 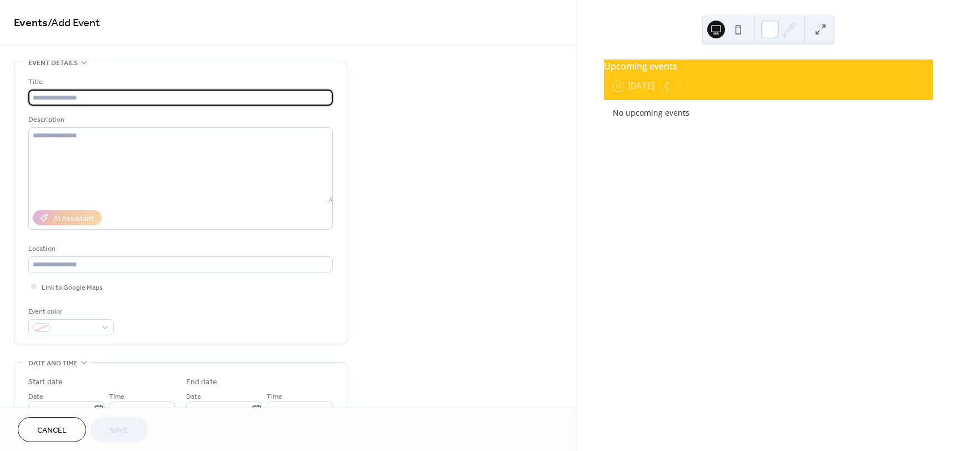 What do you see at coordinates (52, 429) in the screenshot?
I see `a: Cancel` at bounding box center [52, 429].